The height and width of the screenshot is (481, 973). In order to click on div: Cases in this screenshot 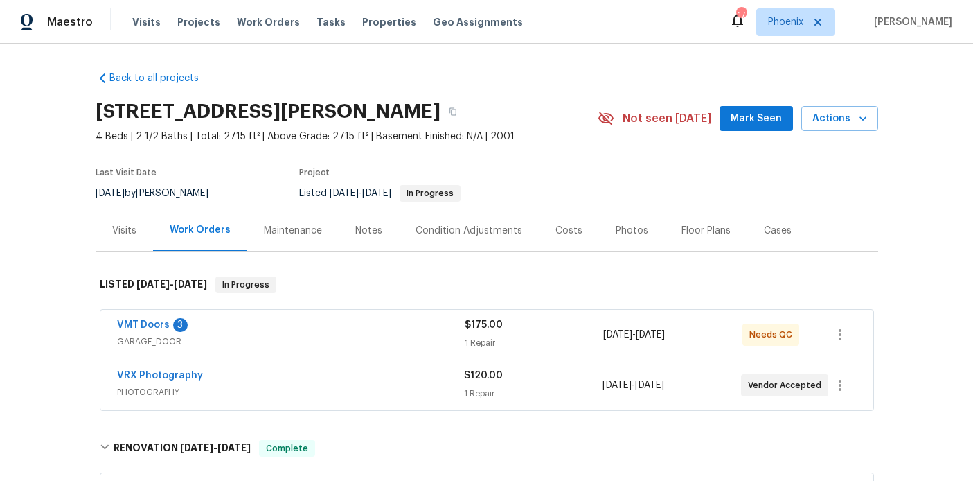, I will do `click(778, 231)`.